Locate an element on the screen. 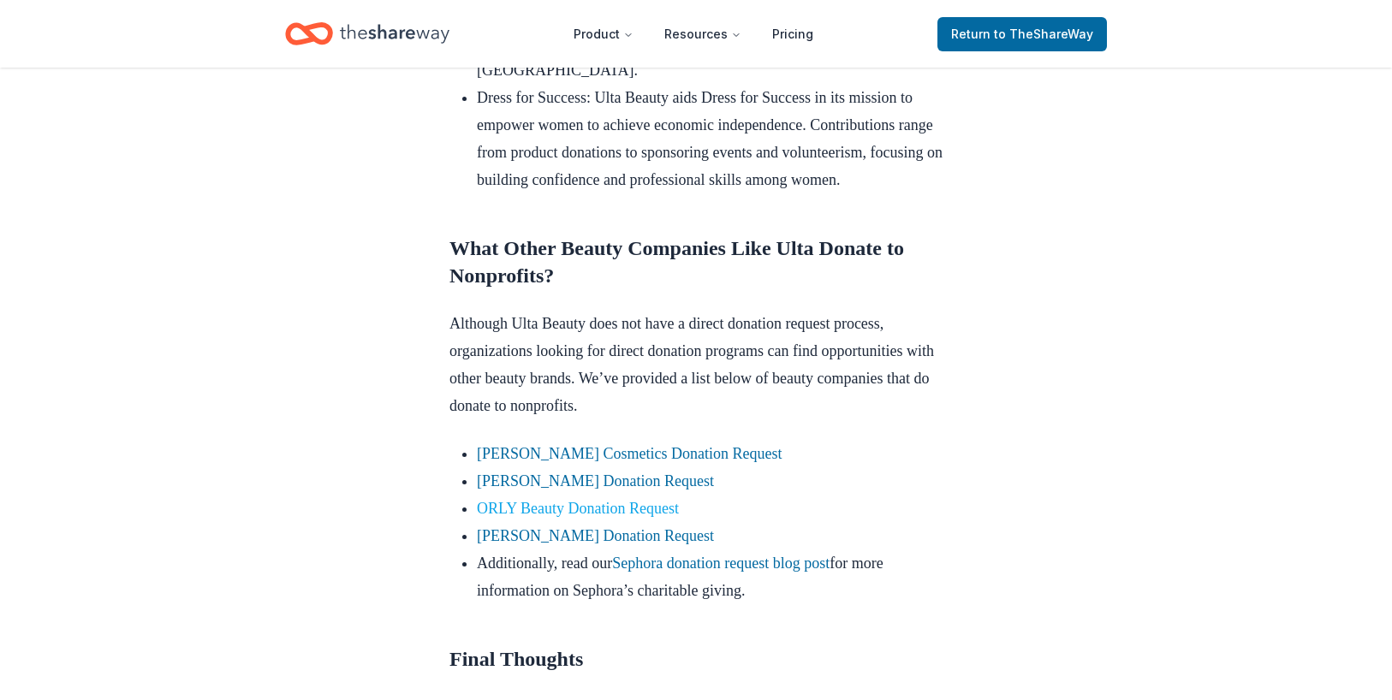 This screenshot has height=700, width=1392. li: Dress for Success: Ulta Beauty aids Dress for Success in its mission to empower women to achieve ... is located at coordinates (710, 139).